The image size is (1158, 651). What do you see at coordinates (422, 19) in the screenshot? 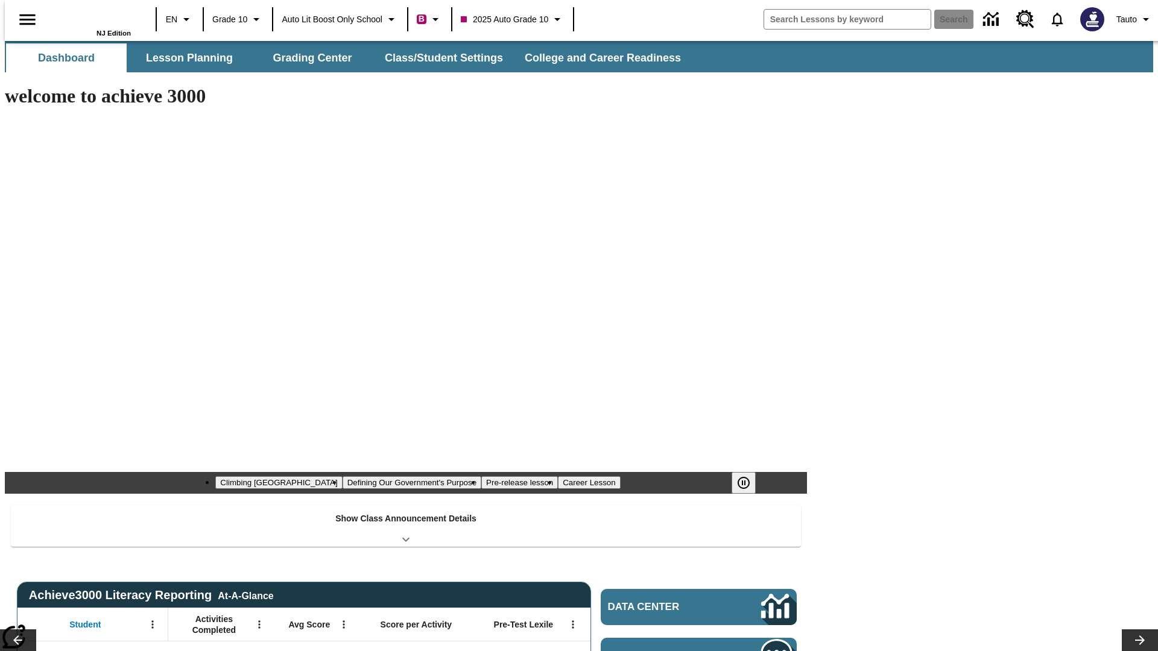
I see `span: B` at bounding box center [422, 19].